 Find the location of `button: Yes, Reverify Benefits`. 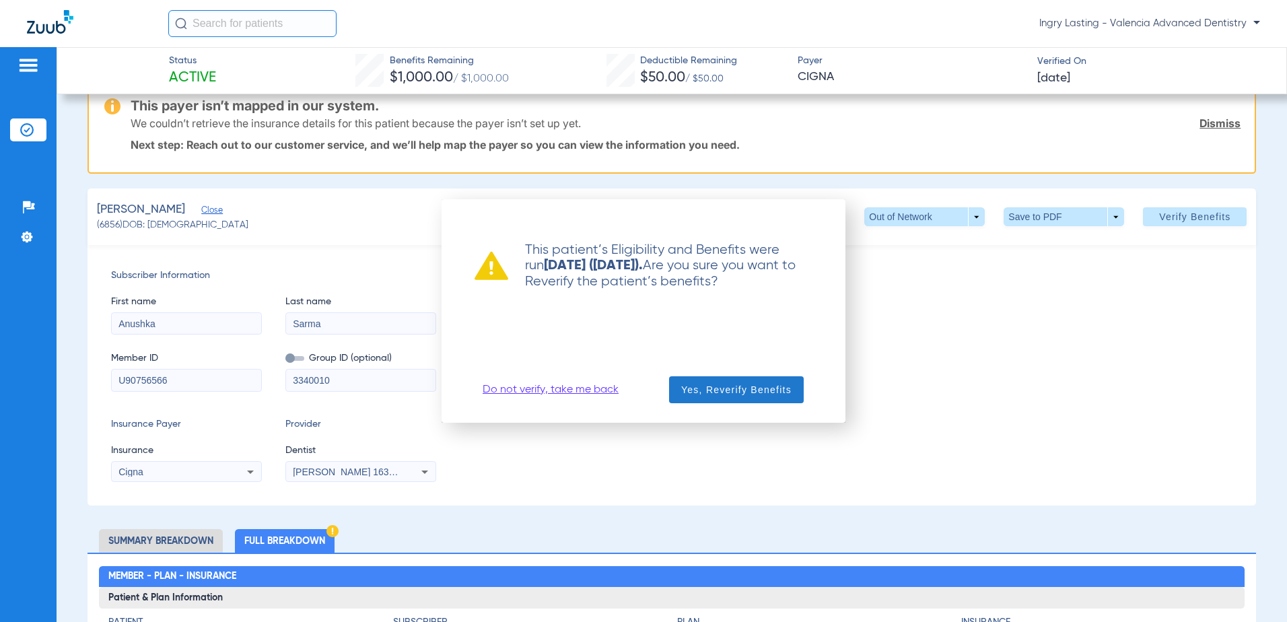

button: Yes, Reverify Benefits is located at coordinates (736, 390).